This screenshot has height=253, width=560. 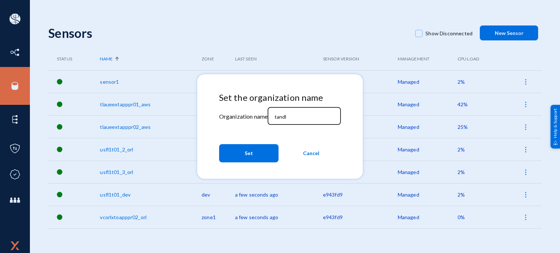 What do you see at coordinates (306, 117) in the screenshot?
I see `input: Organization name` at bounding box center [306, 117].